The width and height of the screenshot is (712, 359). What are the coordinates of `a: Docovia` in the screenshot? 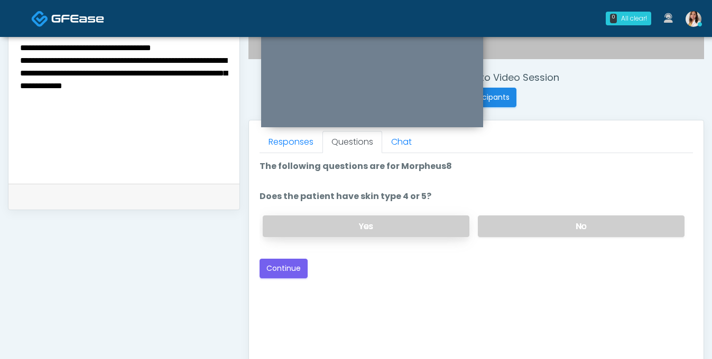 It's located at (68, 18).